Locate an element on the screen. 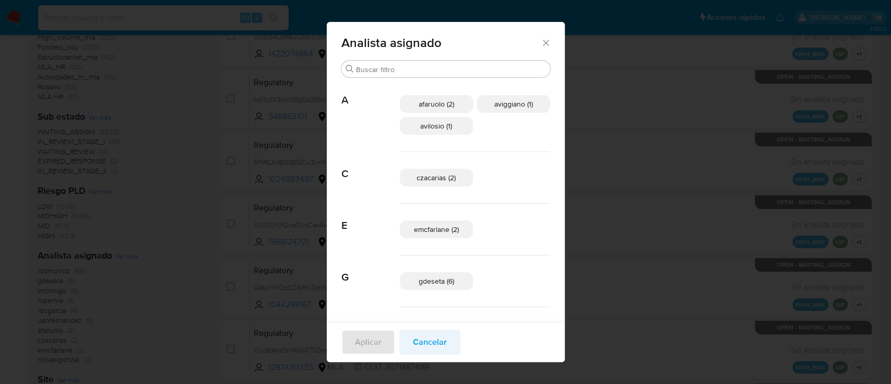  div: avilosio (1) is located at coordinates (436, 126).